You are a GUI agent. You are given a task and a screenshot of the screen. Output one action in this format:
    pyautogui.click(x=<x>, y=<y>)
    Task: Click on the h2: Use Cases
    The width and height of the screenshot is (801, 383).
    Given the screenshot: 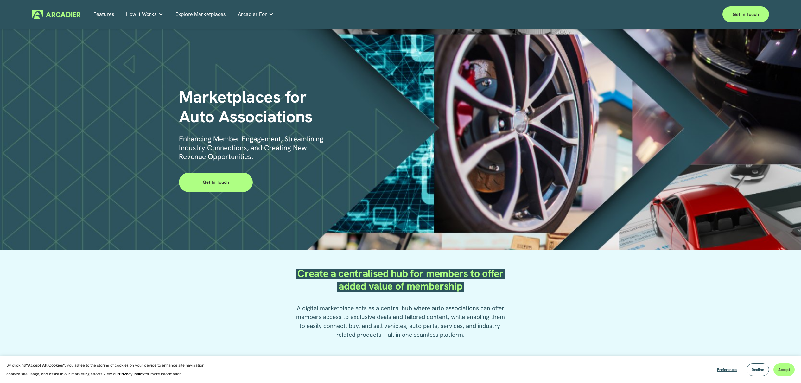 What is the action you would take?
    pyautogui.click(x=400, y=361)
    